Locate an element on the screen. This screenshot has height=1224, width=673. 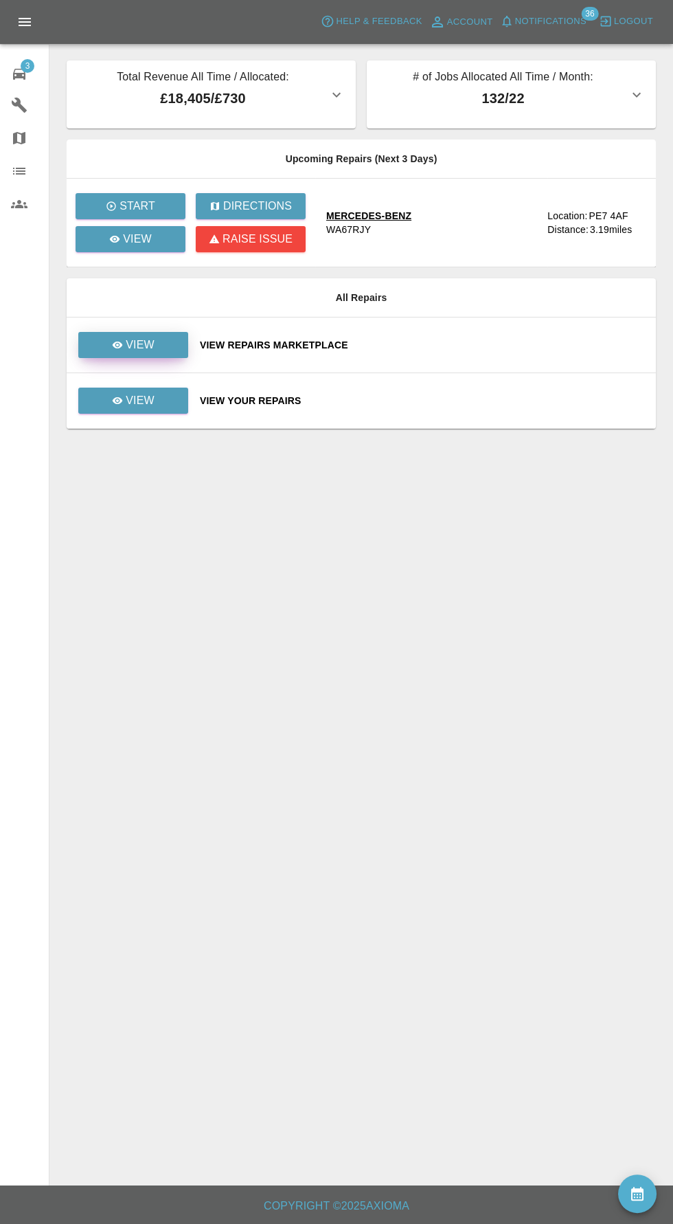
div: 3.19 miles is located at coordinates (618, 229).